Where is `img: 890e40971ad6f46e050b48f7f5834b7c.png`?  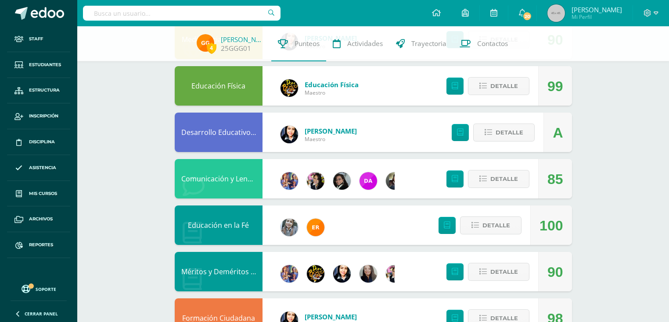
img: 890e40971ad6f46e050b48f7f5834b7c.png is located at coordinates (315, 228).